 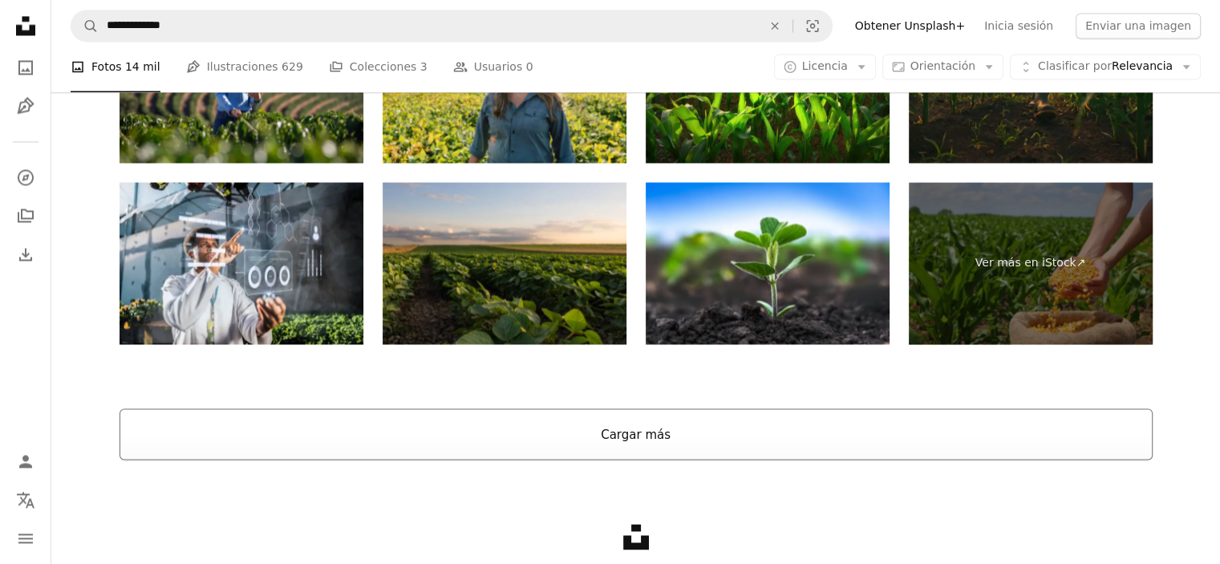 What do you see at coordinates (813, 26) in the screenshot?
I see `button: Búsqueda visual` at bounding box center [813, 26].